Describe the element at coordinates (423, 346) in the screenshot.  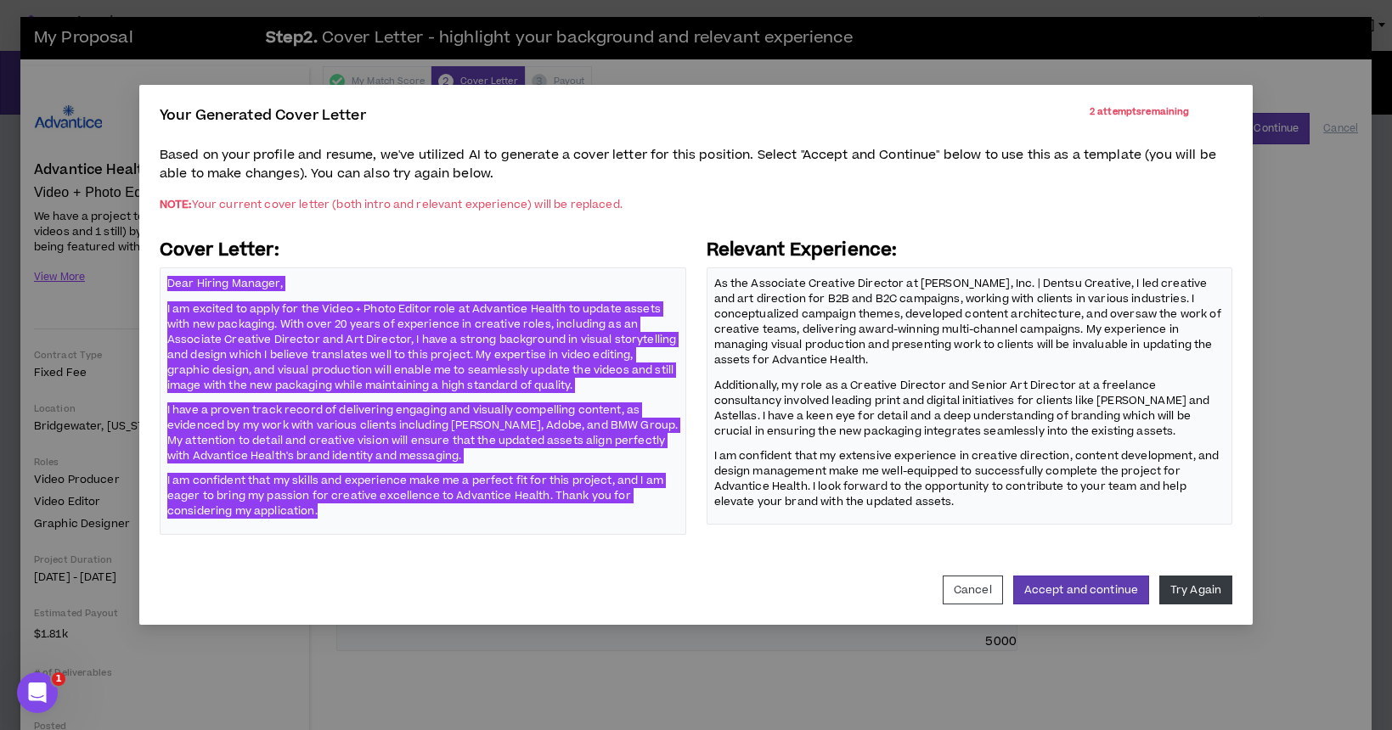
I see `p: I am excited to apply for the Video + Photo Editor role at Advantice Health to update assets with...` at that location.